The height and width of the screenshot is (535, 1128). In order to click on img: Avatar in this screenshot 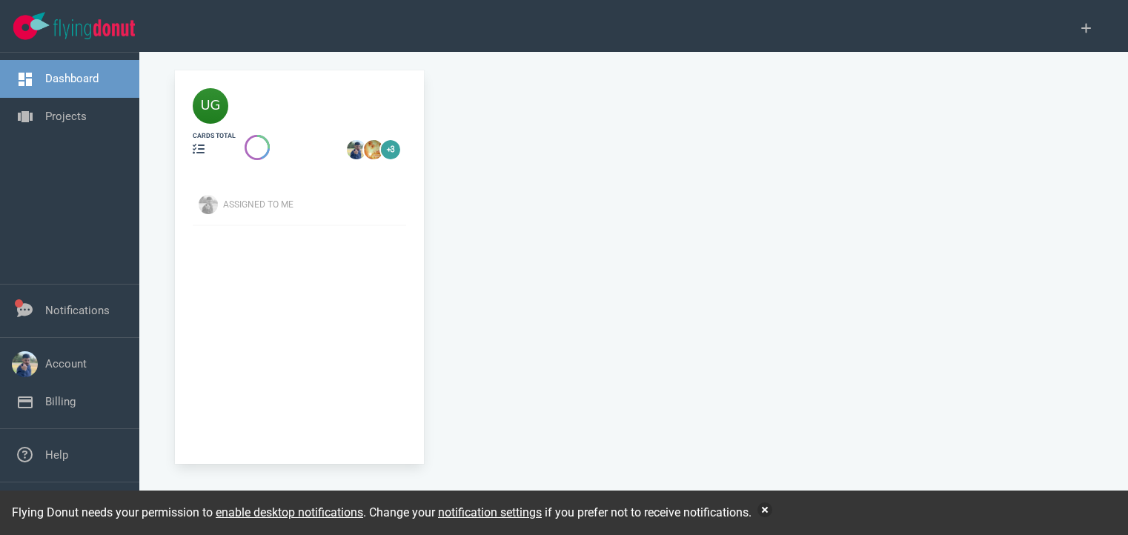, I will do `click(208, 205)`.